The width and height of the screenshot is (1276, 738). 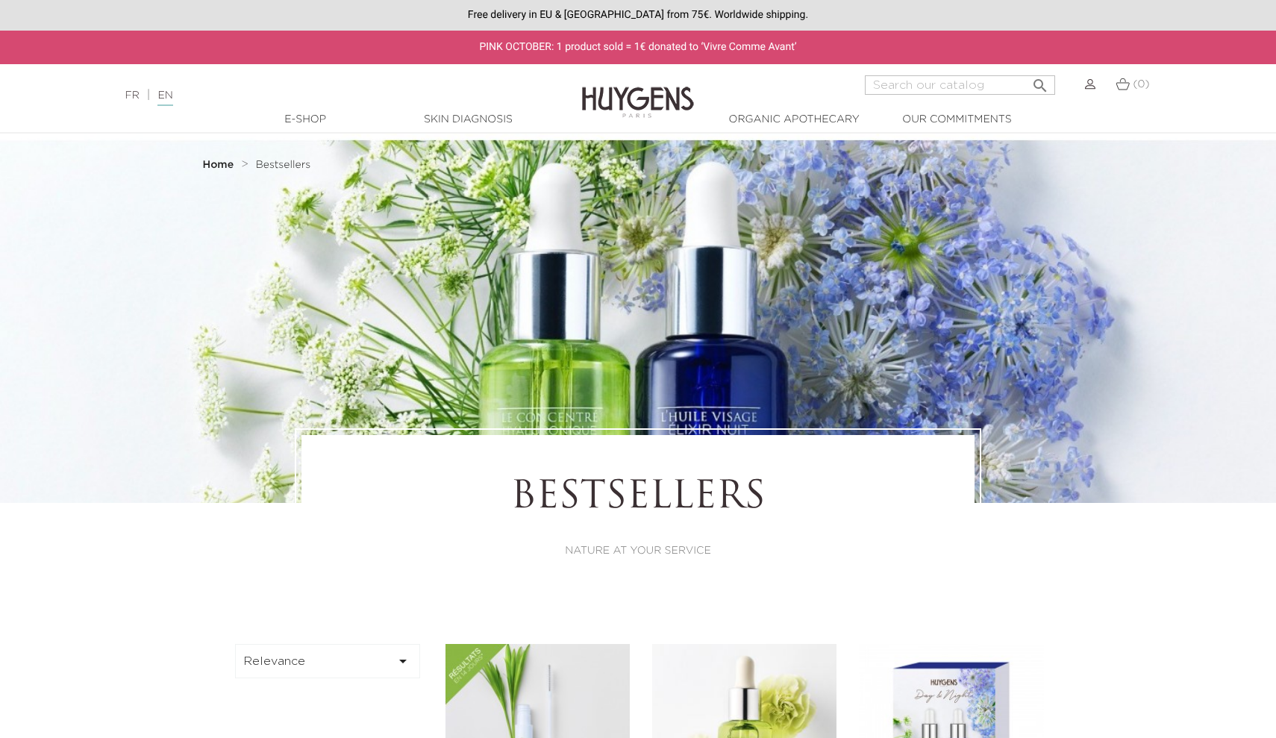 What do you see at coordinates (638, 551) in the screenshot?
I see `p: NATURE AT YOUR SERVICE` at bounding box center [638, 551].